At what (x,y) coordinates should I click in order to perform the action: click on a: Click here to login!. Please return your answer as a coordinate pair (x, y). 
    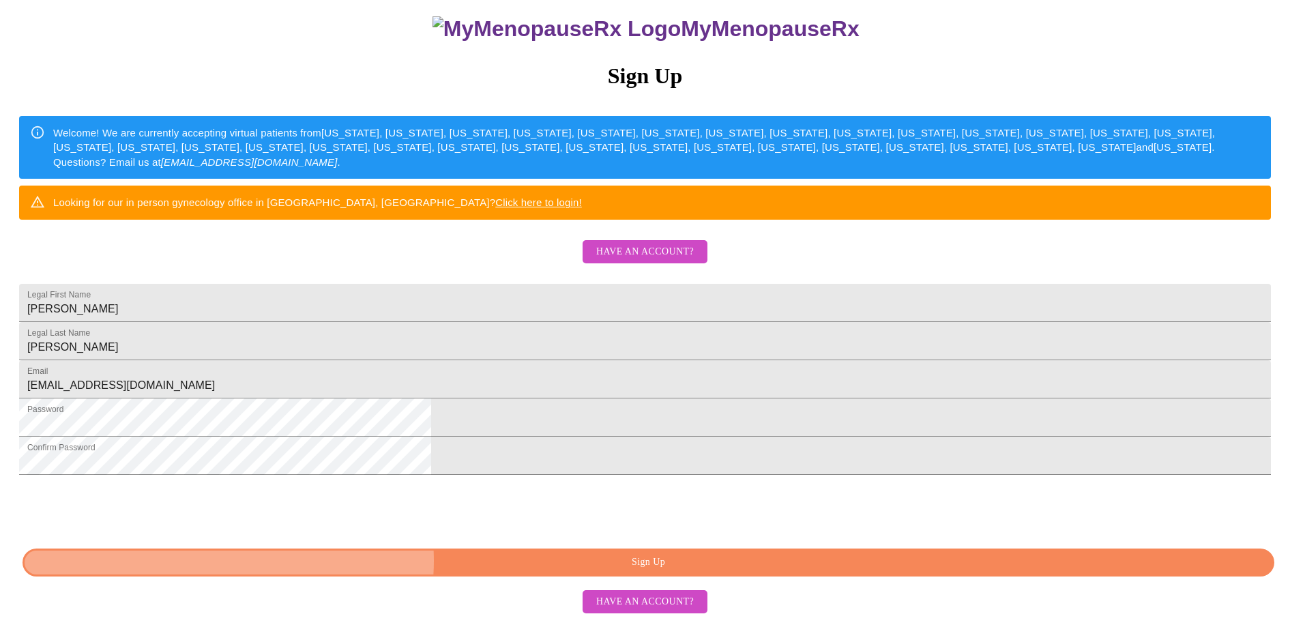
    Looking at the image, I should click on (538, 202).